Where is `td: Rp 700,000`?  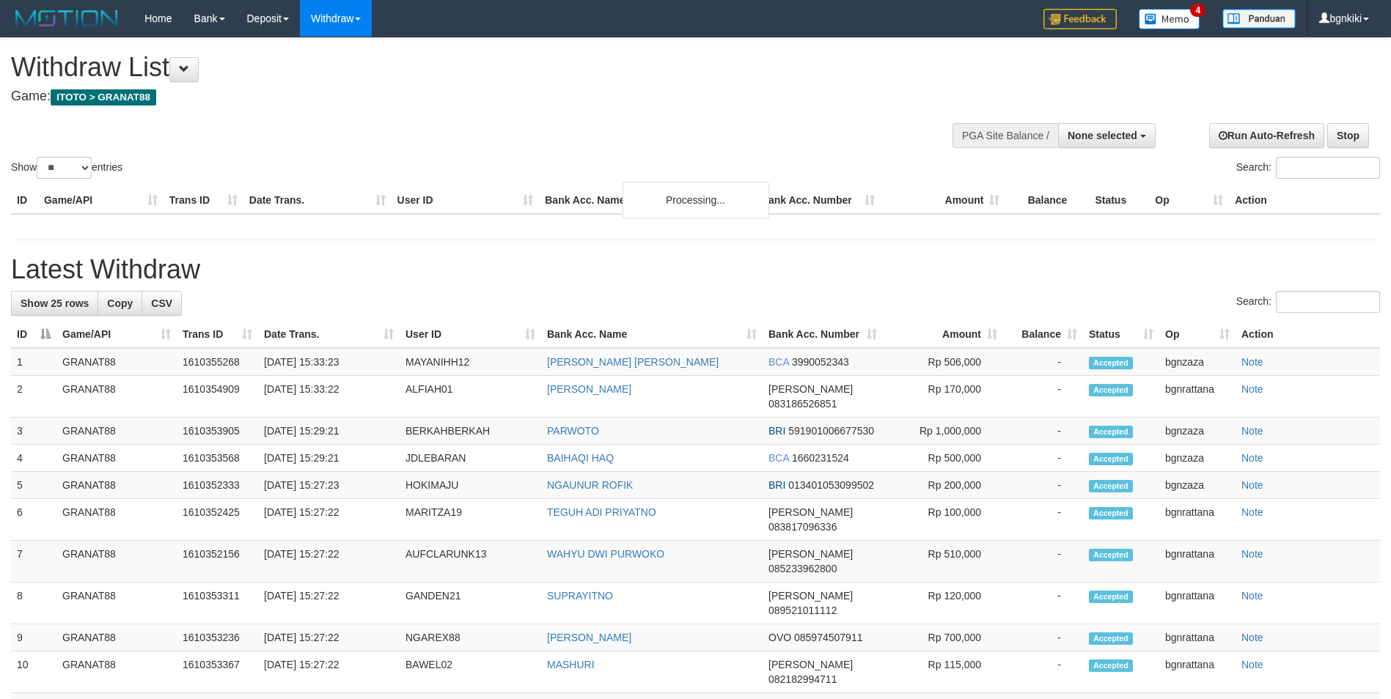
td: Rp 700,000 is located at coordinates (943, 638).